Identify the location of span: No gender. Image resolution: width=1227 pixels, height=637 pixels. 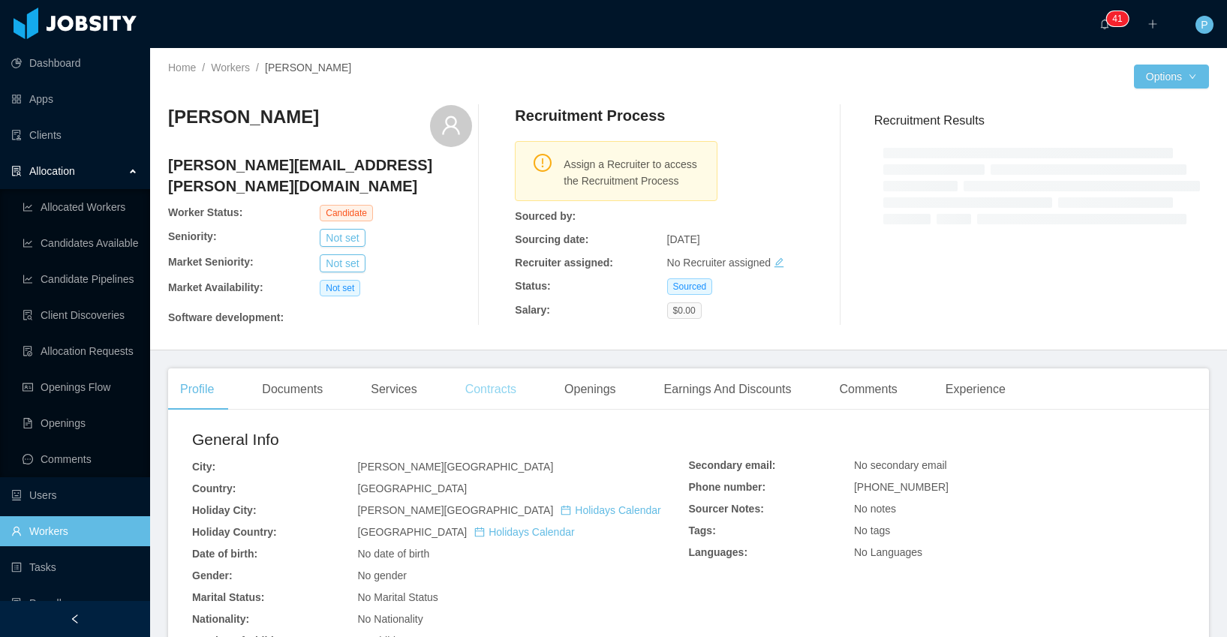
(381, 576).